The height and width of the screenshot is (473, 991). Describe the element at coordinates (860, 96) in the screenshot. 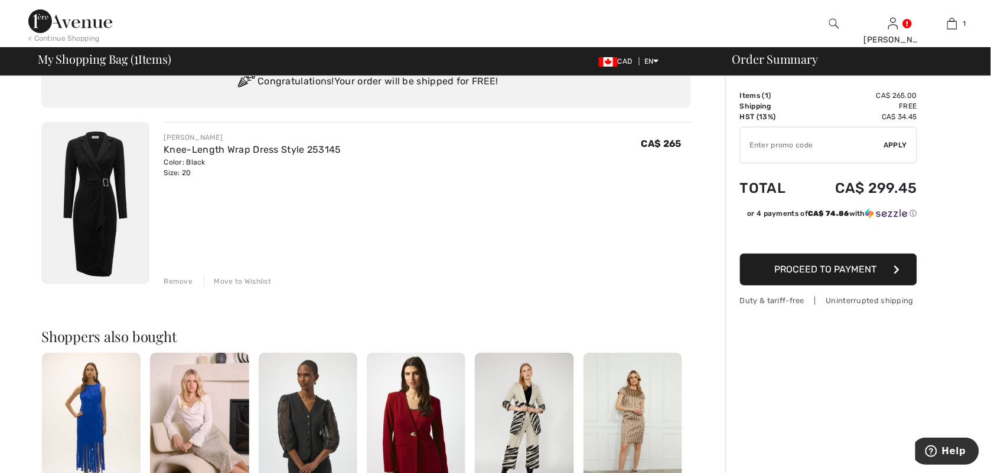

I see `td: CA$ 265.00` at that location.